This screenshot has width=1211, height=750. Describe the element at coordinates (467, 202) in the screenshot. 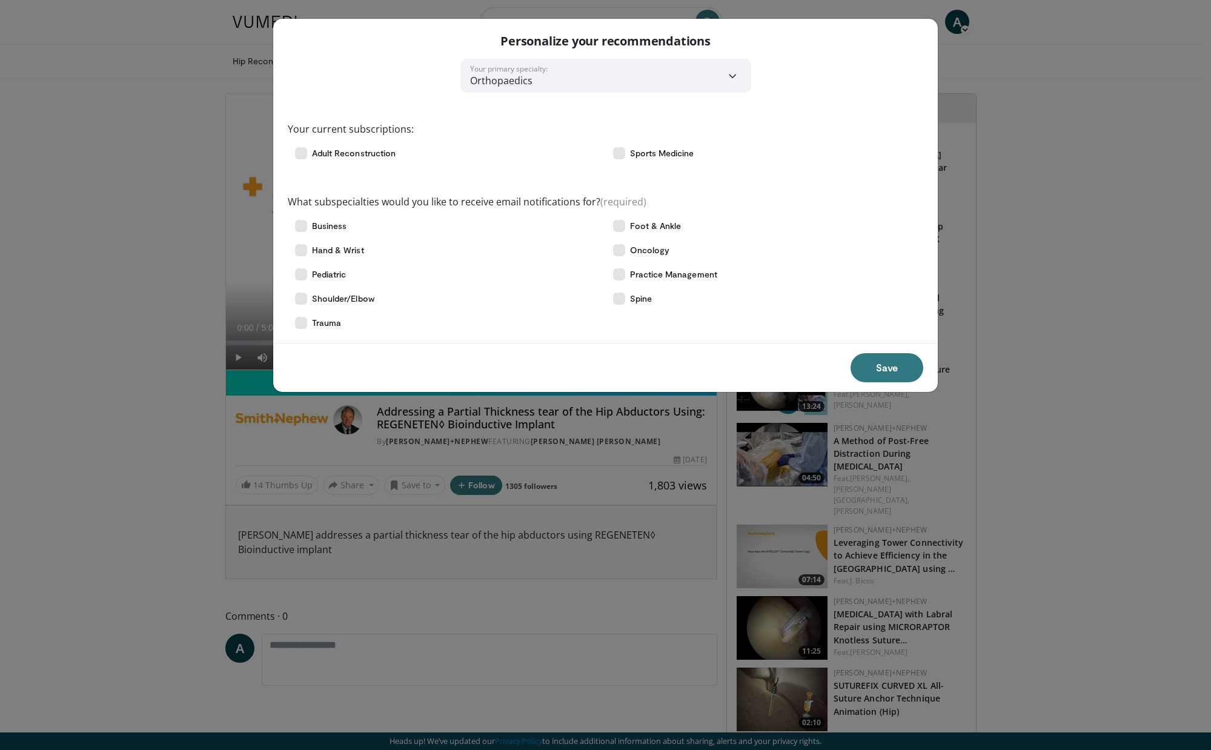

I see `label: What subspecialties would you like to receive email notifications for?` at that location.